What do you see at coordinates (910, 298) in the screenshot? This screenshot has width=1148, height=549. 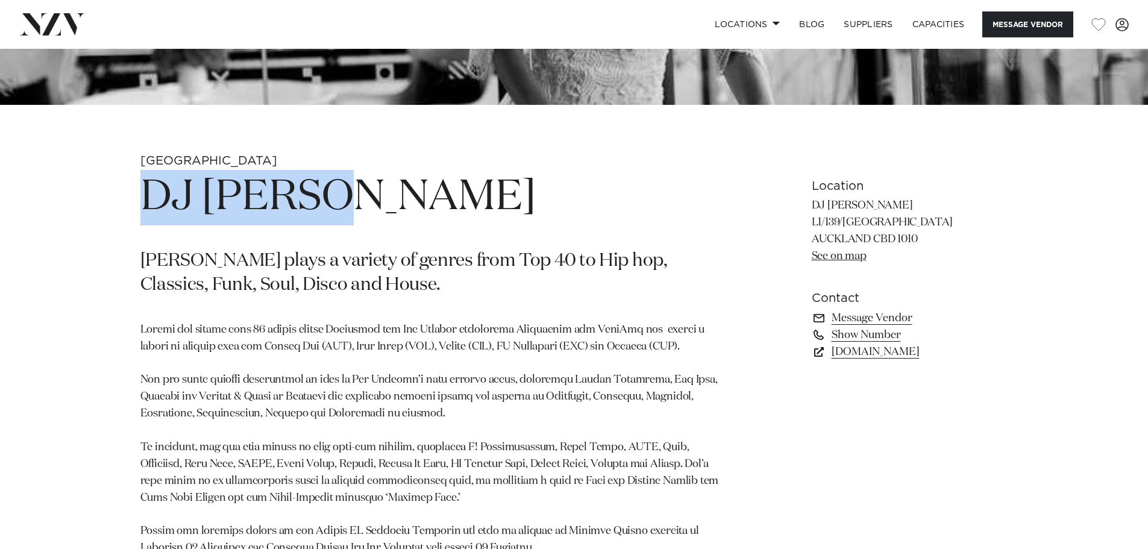 I see `h6: Contact` at bounding box center [910, 298].